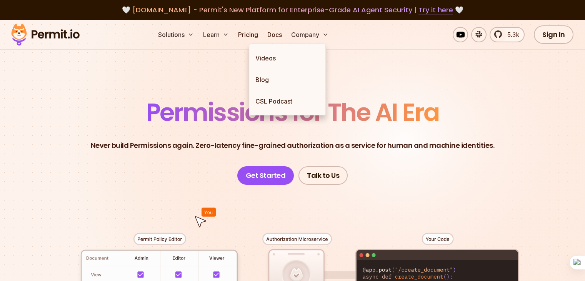 The height and width of the screenshot is (281, 585). What do you see at coordinates (275, 35) in the screenshot?
I see `a: Docs` at bounding box center [275, 35].